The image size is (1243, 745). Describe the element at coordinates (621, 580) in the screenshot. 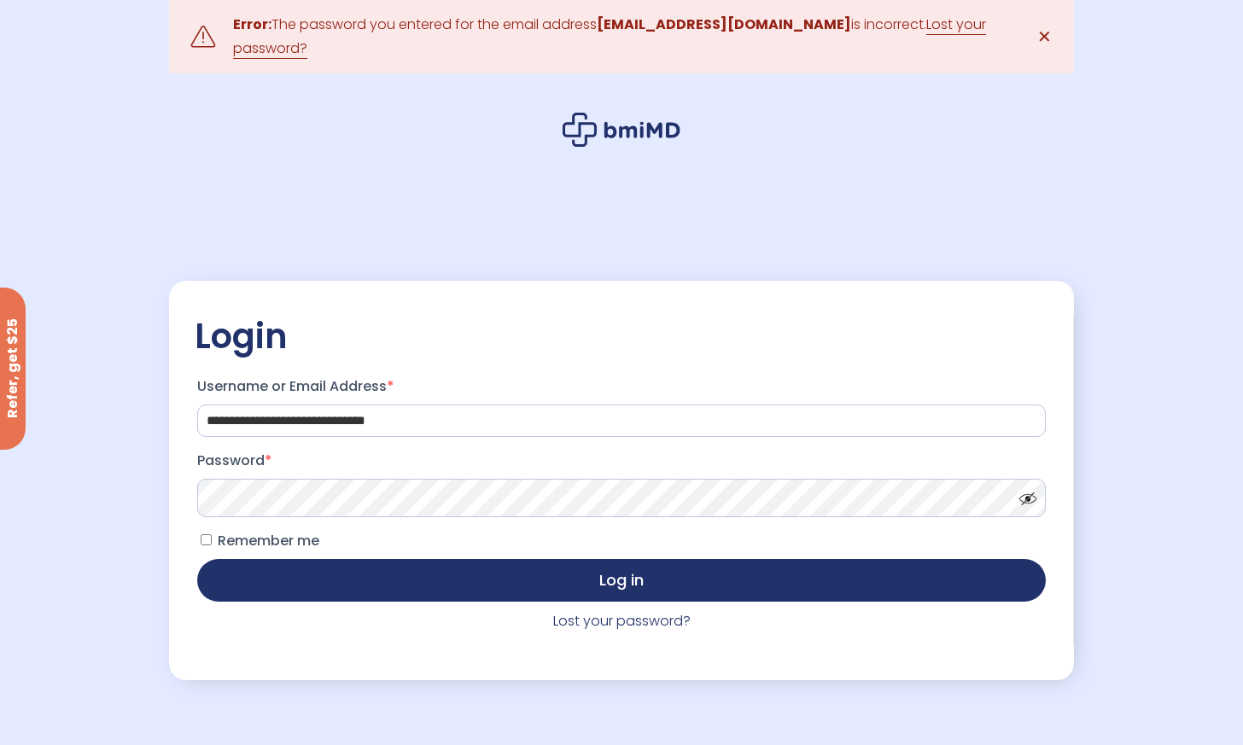

I see `button: Log in` at that location.